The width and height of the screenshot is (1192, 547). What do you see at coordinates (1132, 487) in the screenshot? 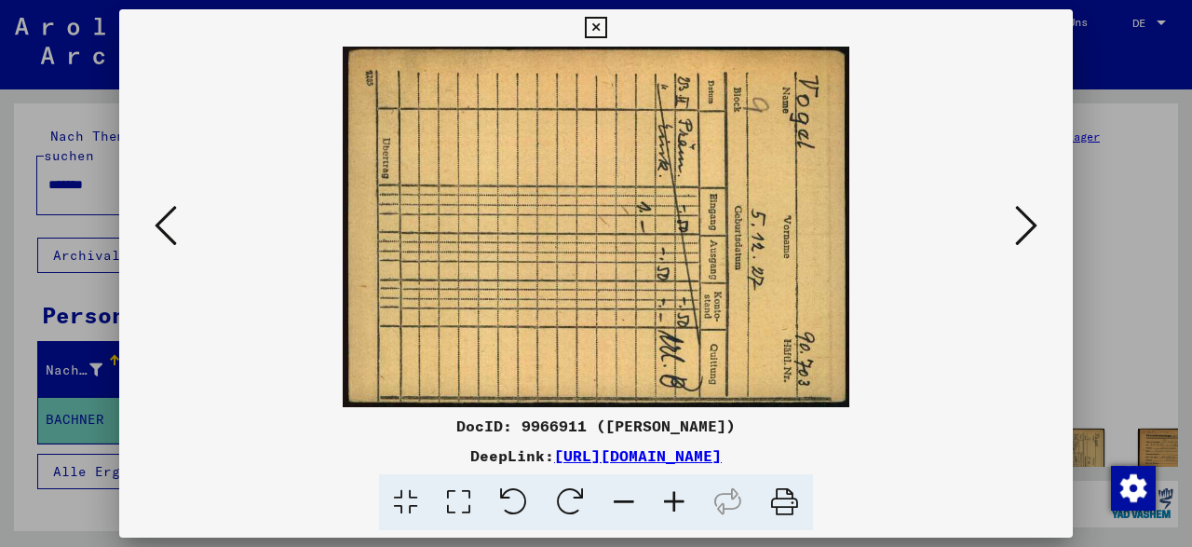
I see `div: Zustimmung ändern` at bounding box center [1132, 487].